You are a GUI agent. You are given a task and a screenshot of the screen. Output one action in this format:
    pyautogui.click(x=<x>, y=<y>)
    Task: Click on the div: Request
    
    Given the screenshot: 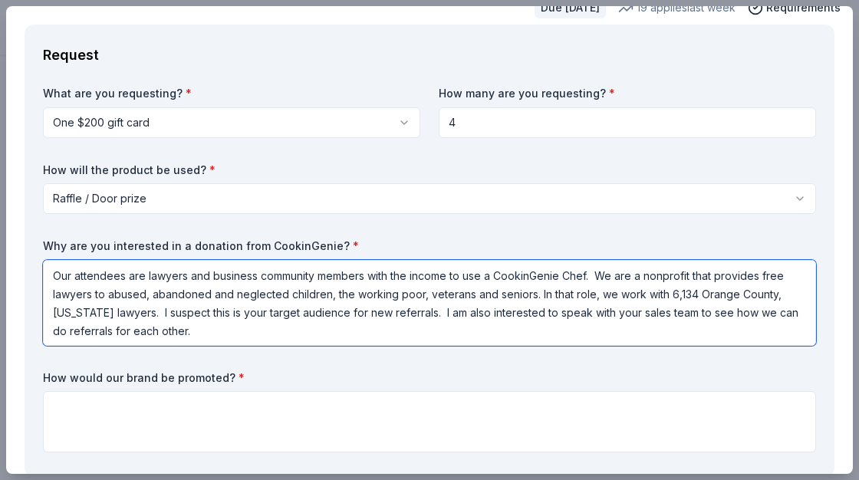 What is the action you would take?
    pyautogui.click(x=430, y=55)
    